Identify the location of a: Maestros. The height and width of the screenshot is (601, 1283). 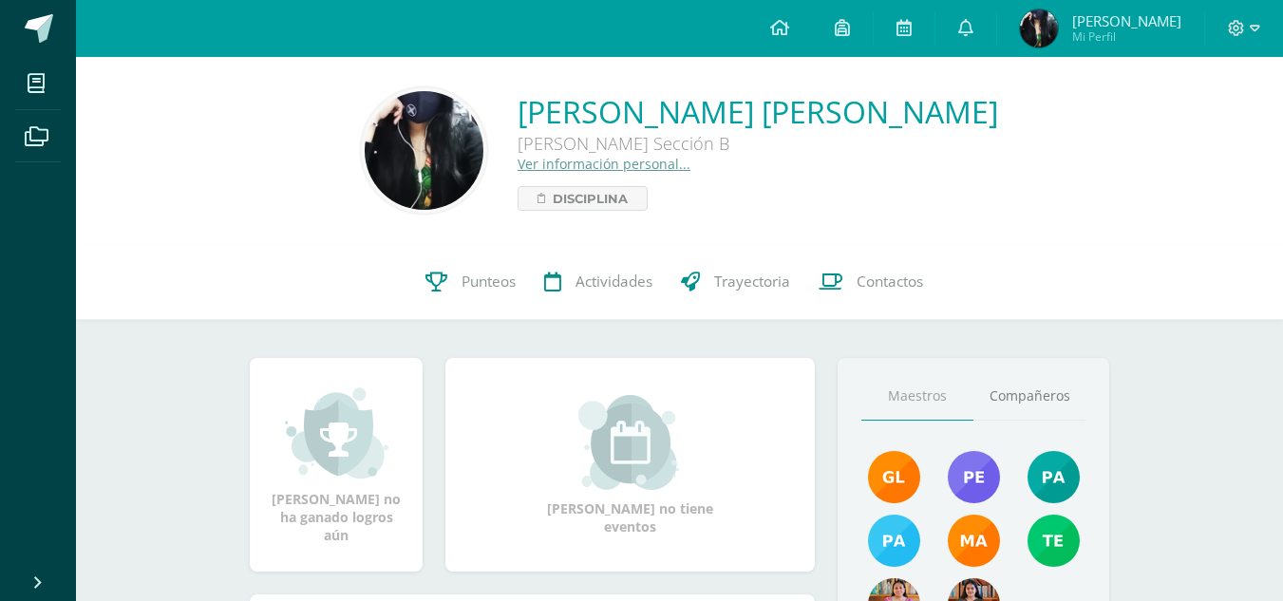
(917, 396).